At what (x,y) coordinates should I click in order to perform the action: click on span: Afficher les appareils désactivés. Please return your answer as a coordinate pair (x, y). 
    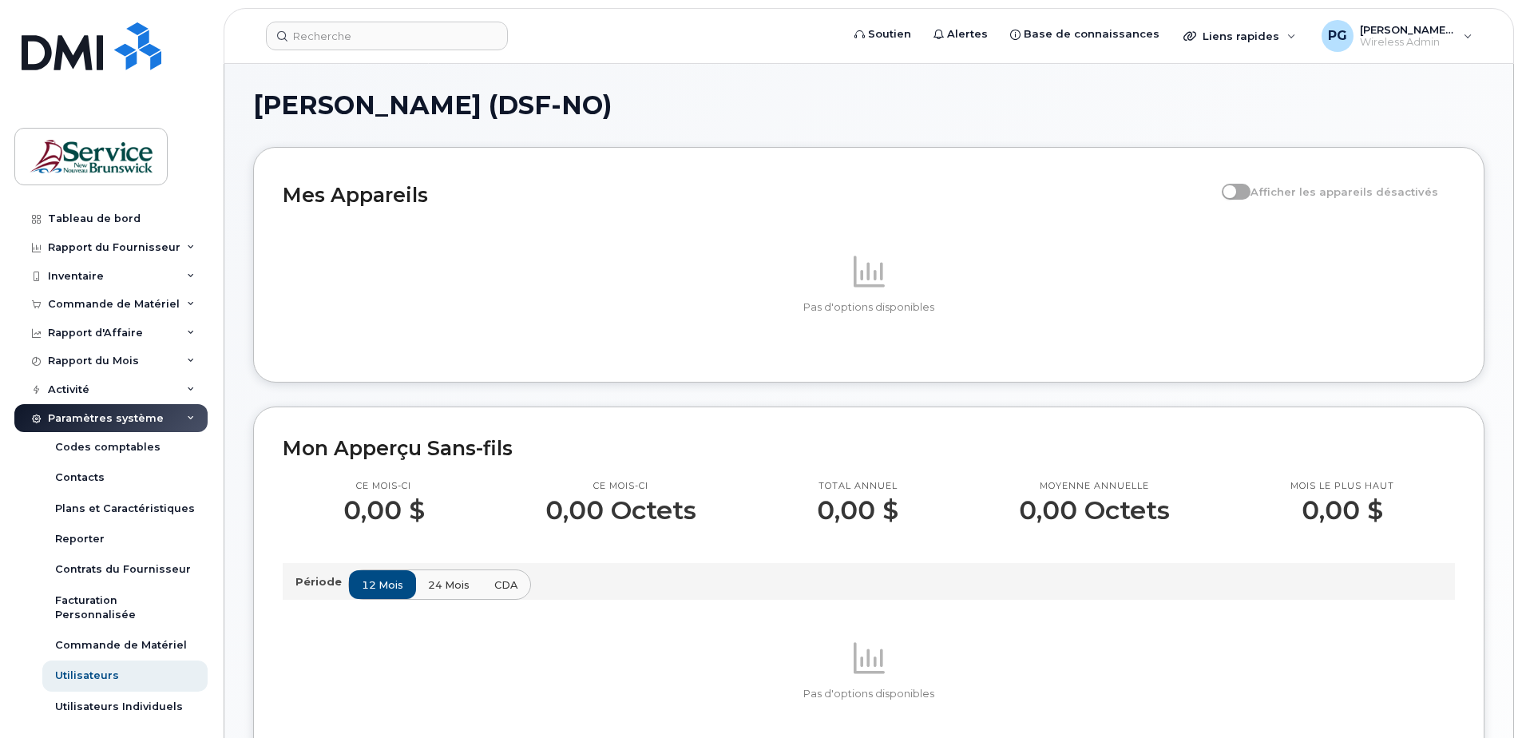
    Looking at the image, I should click on (1344, 192).